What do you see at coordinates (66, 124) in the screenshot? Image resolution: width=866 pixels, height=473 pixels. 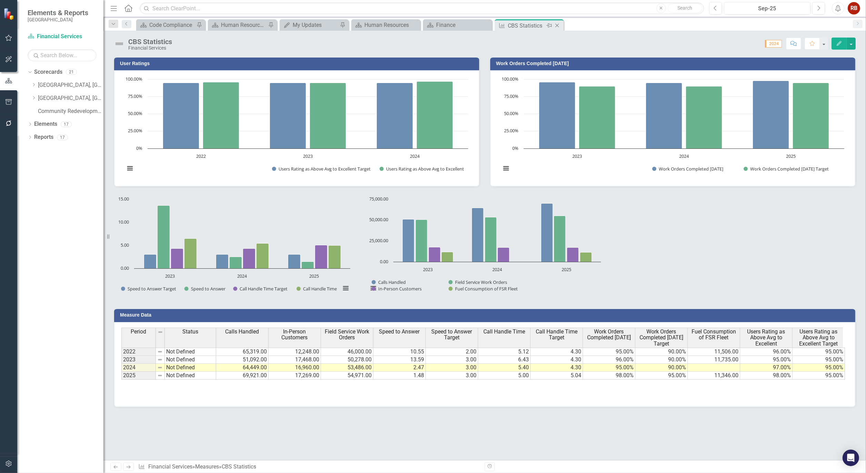 I see `div: 17` at bounding box center [66, 124].